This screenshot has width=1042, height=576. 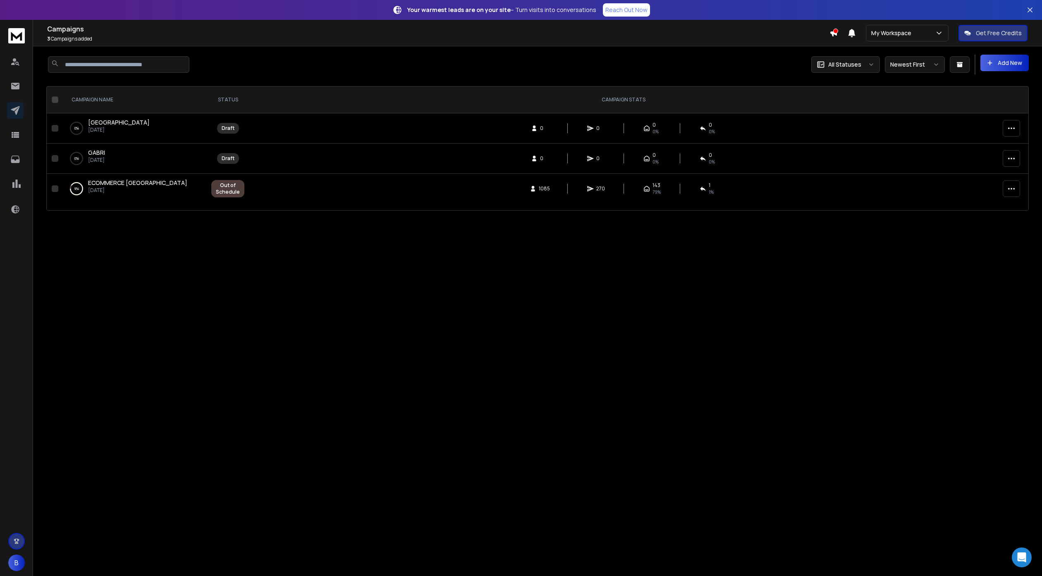 I want to click on th: CAMPAIGN STATS, so click(x=623, y=100).